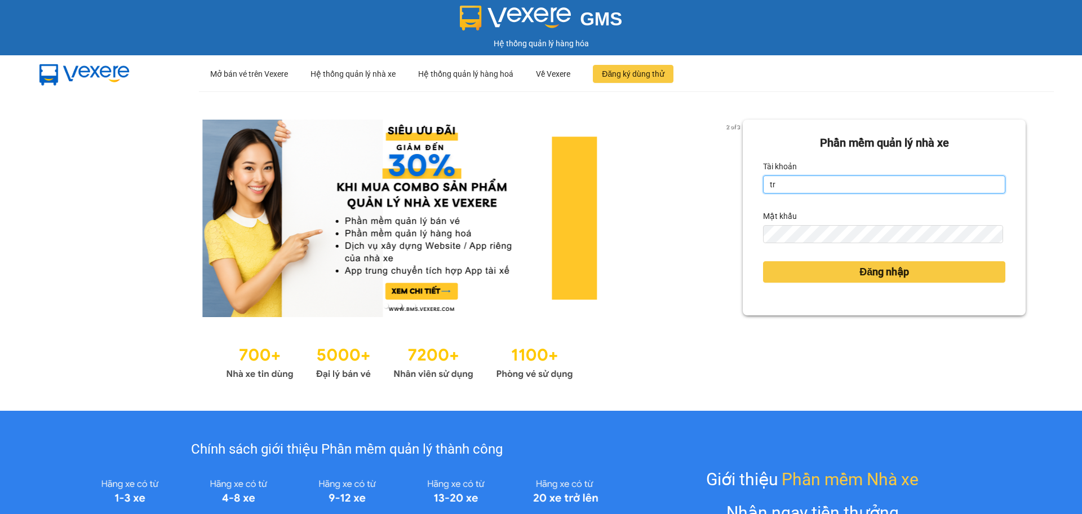 The image size is (1082, 514). Describe the element at coordinates (601, 19) in the screenshot. I see `span: GMS` at that location.